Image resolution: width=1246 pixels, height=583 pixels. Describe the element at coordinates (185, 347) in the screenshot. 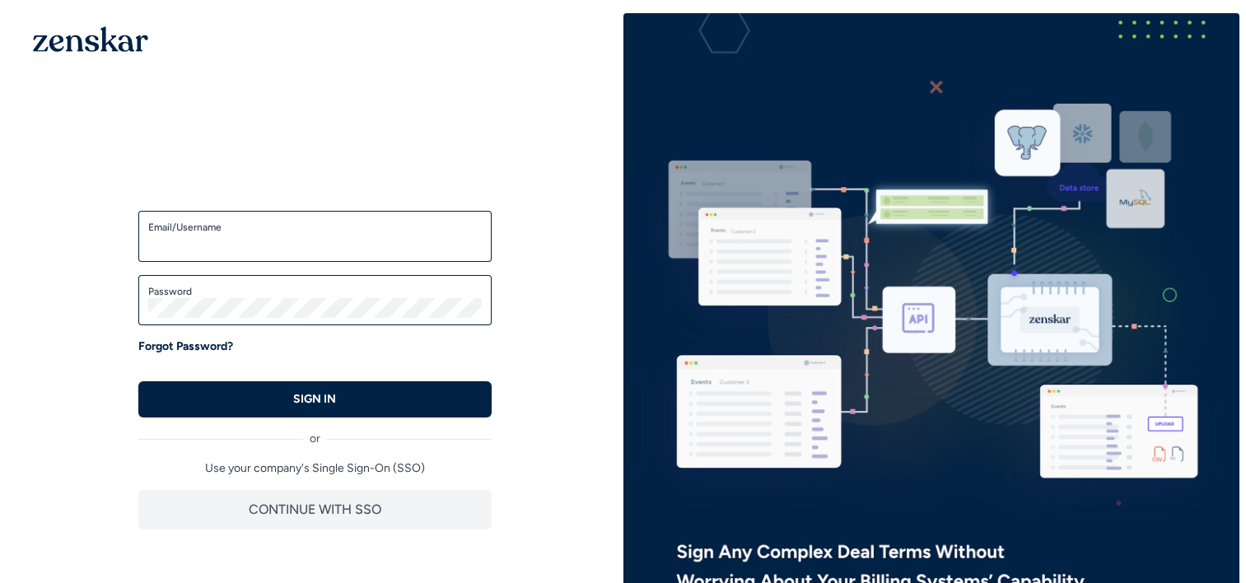

I see `p: Forgot Password?` at that location.